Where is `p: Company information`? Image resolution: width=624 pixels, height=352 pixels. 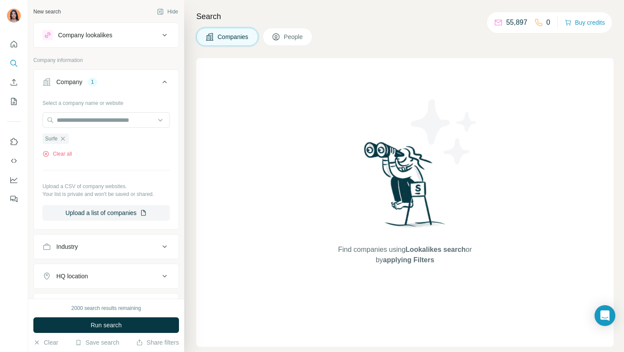 p: Company information is located at coordinates (106, 60).